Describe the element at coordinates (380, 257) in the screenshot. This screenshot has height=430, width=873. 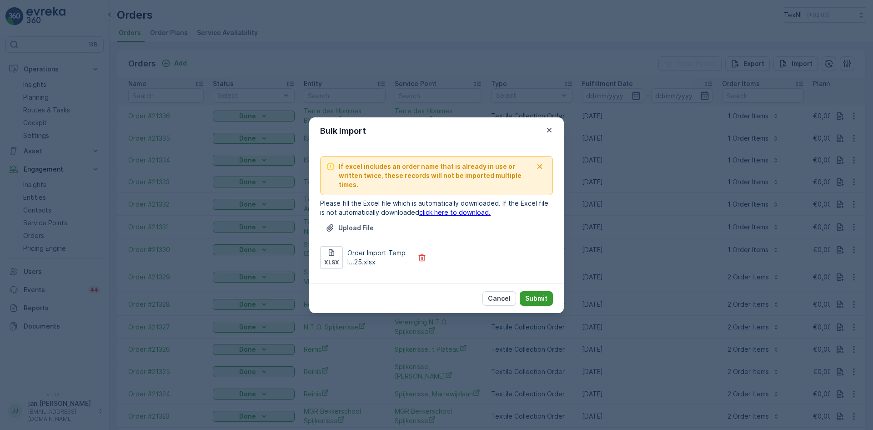
I see `p: Order Import Templ...25.xlsx` at that location.